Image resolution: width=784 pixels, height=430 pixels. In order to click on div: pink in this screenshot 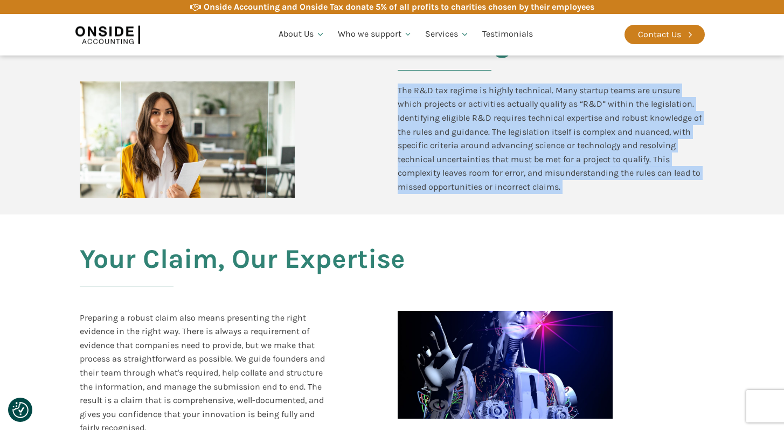, I will do `click(10, 10)`.